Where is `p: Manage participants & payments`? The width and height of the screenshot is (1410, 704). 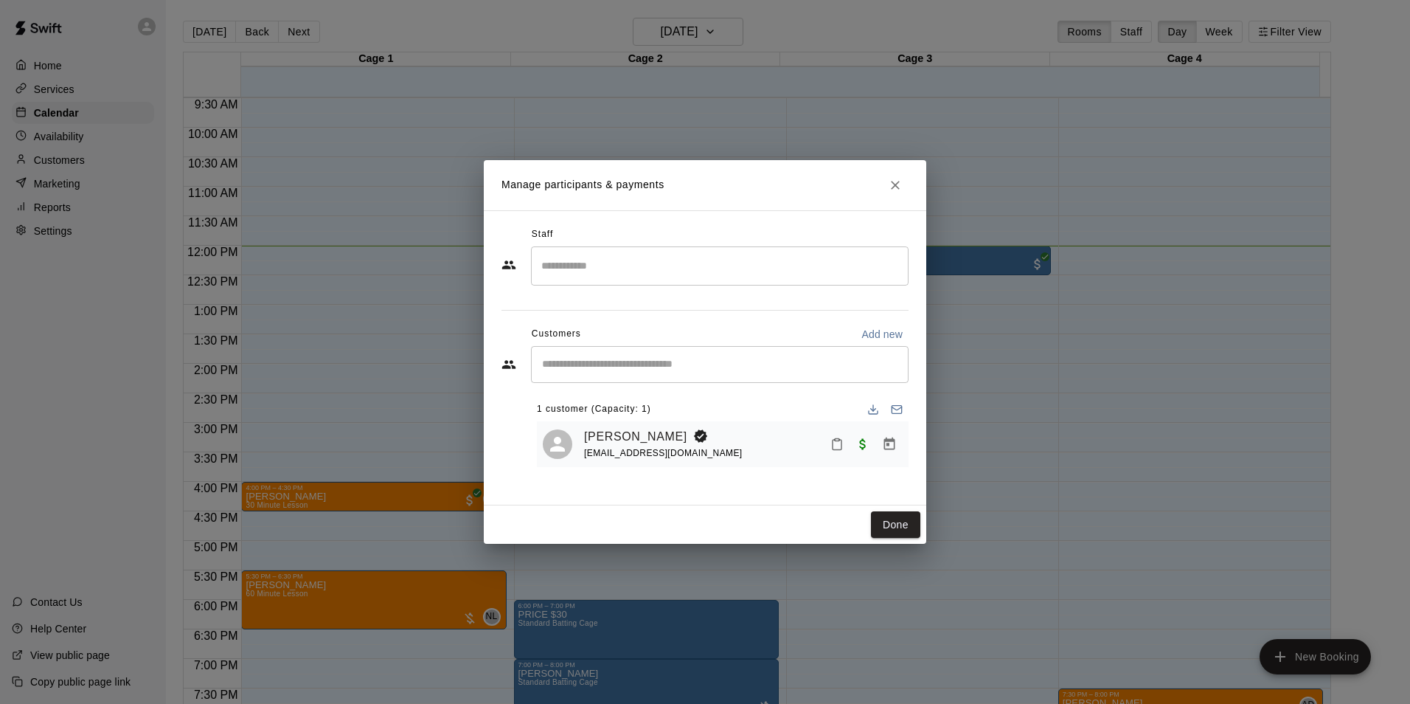
p: Manage participants & payments is located at coordinates (583, 184).